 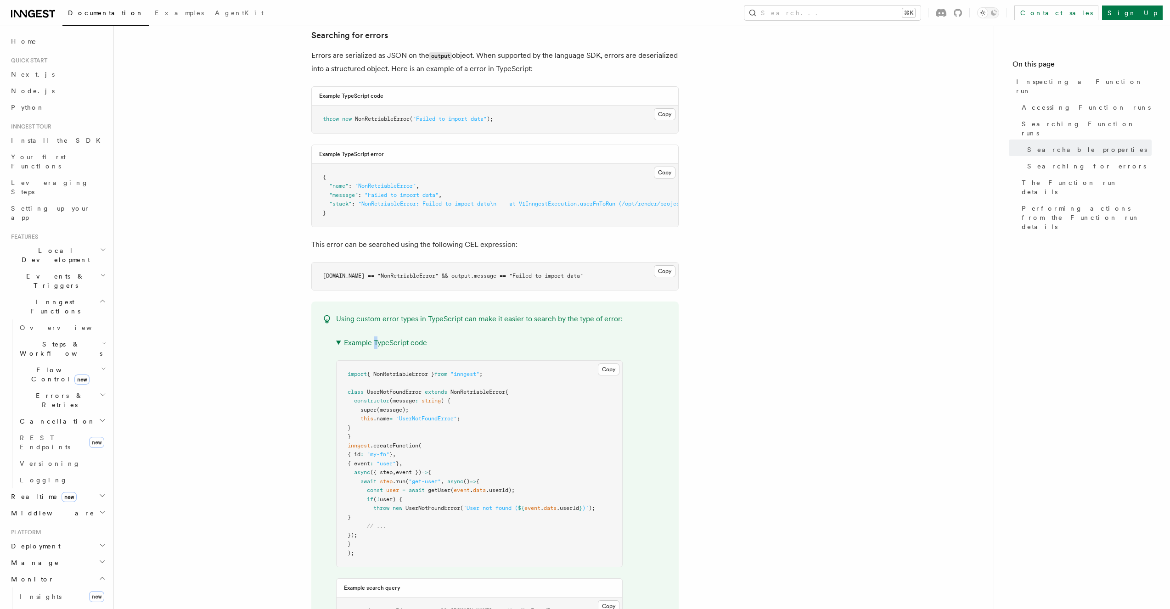 I want to click on span: Local Development, so click(x=54, y=255).